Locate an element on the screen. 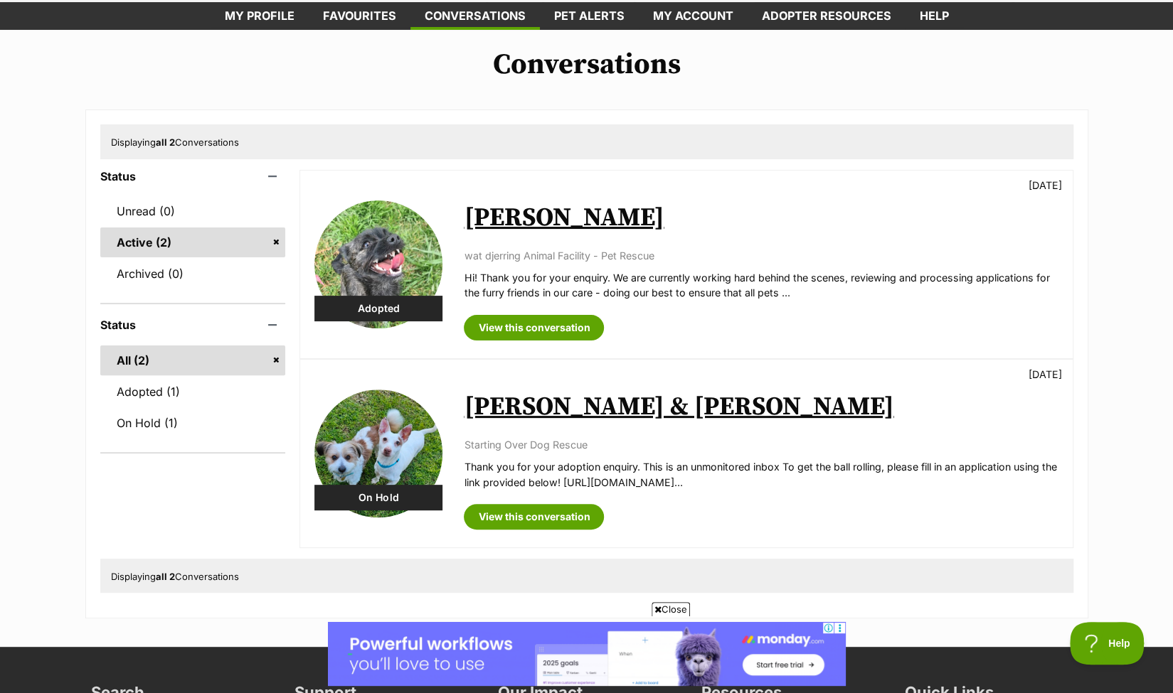  div: On Hold is located at coordinates (378, 498).